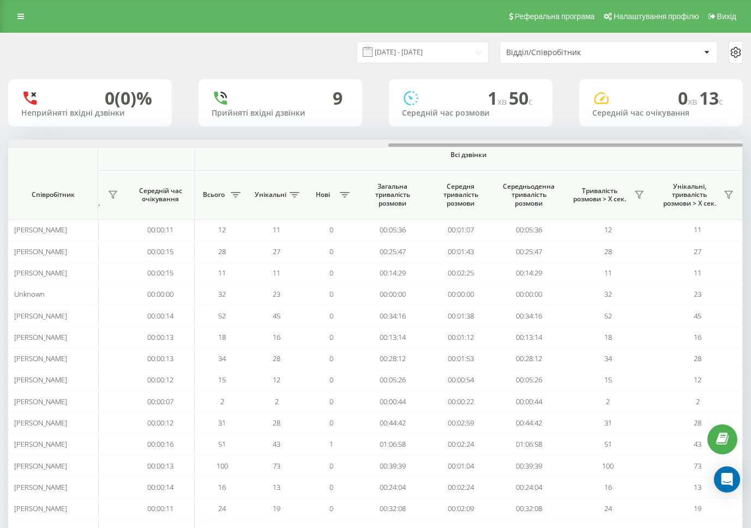  I want to click on div: Open Intercom Messenger, so click(727, 479).